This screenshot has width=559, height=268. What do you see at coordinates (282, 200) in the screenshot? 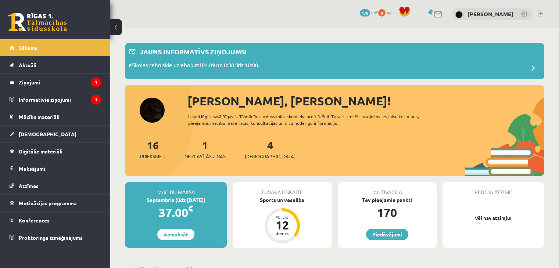
I see `div: Sports un veselība` at bounding box center [282, 200].